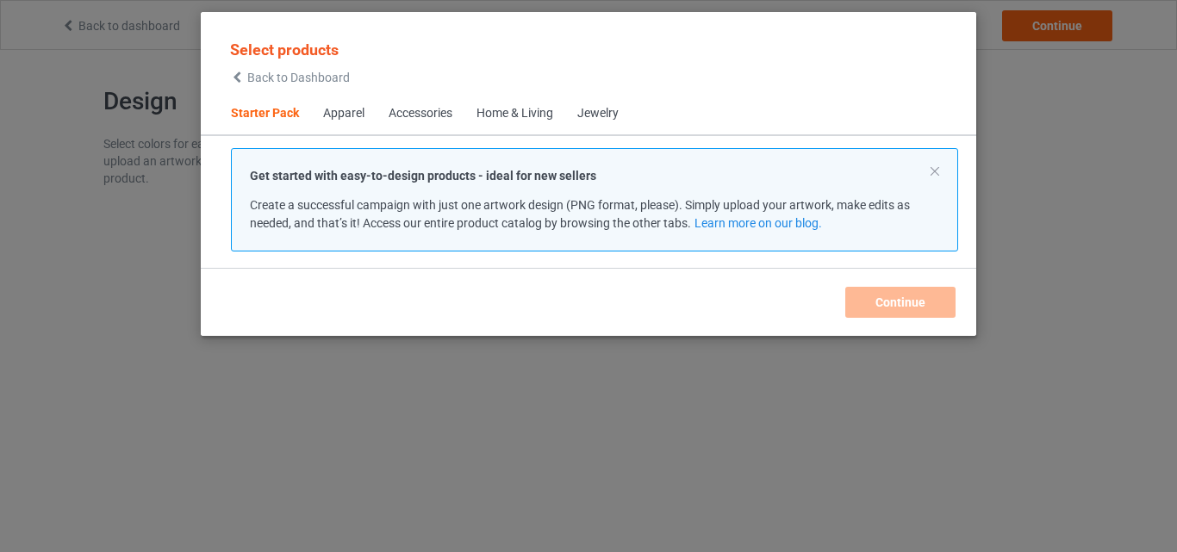  Describe the element at coordinates (515, 114) in the screenshot. I see `div: Home & Living` at that location.